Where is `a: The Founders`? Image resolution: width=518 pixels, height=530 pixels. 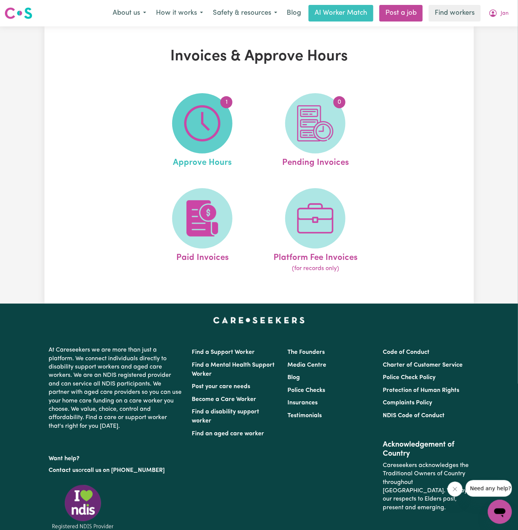
a: The Founders is located at coordinates (306, 352).